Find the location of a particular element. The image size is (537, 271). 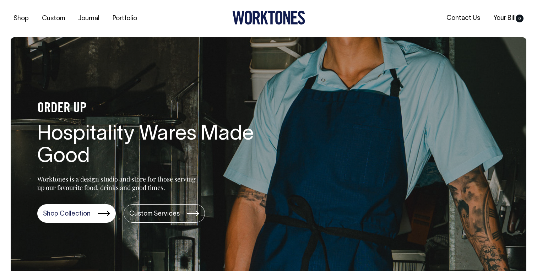

p: Worktones is a design studio and store for those serving up our favourite food, drinks and good t... is located at coordinates (118, 183).